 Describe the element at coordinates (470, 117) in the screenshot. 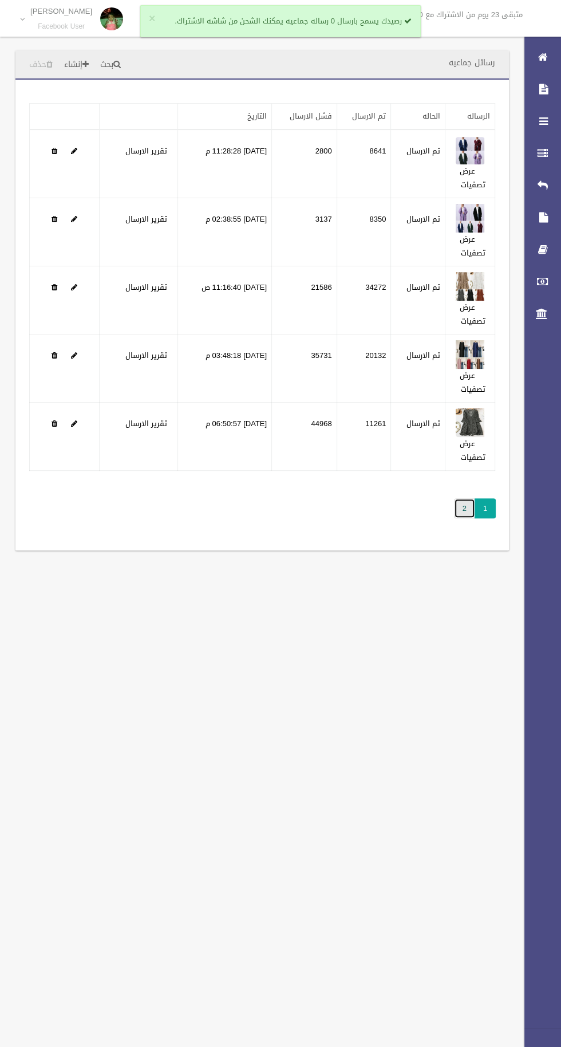

I see `th: الرساله` at that location.